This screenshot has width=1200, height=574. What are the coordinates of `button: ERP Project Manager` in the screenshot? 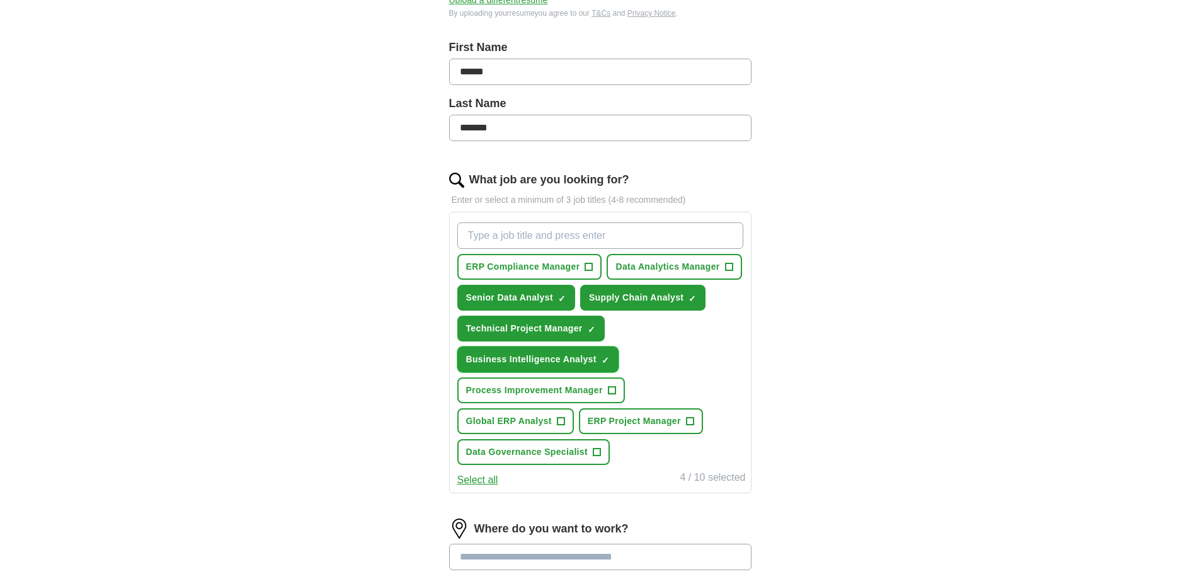 It's located at (641, 421).